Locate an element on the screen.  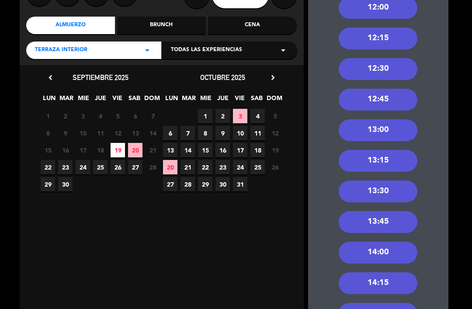
div: 12:30 is located at coordinates (378, 69).